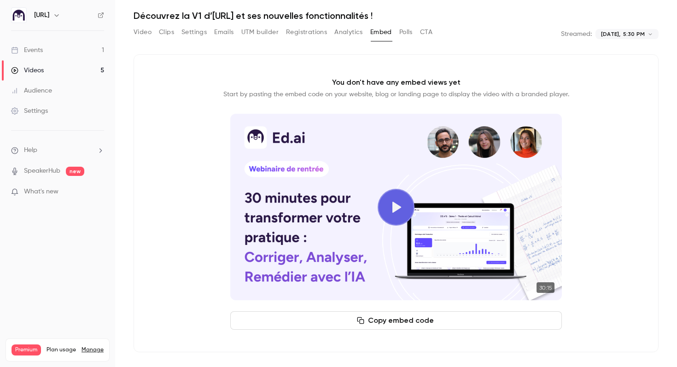  What do you see at coordinates (75, 171) in the screenshot?
I see `span: new` at bounding box center [75, 171].